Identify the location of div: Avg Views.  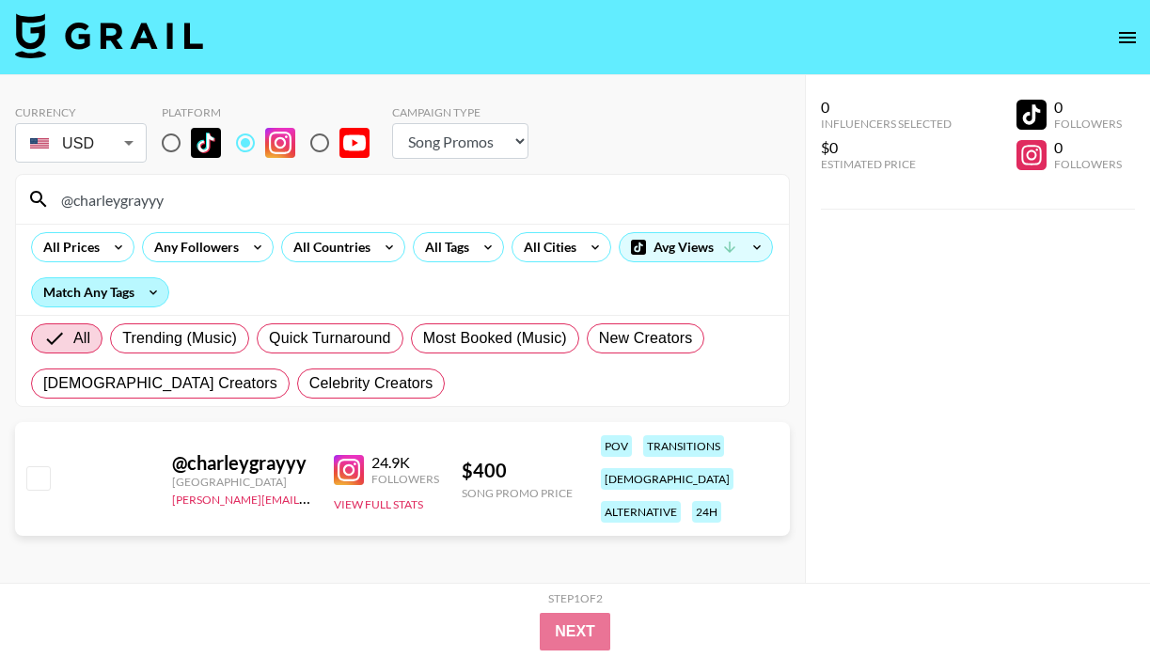
(696, 247).